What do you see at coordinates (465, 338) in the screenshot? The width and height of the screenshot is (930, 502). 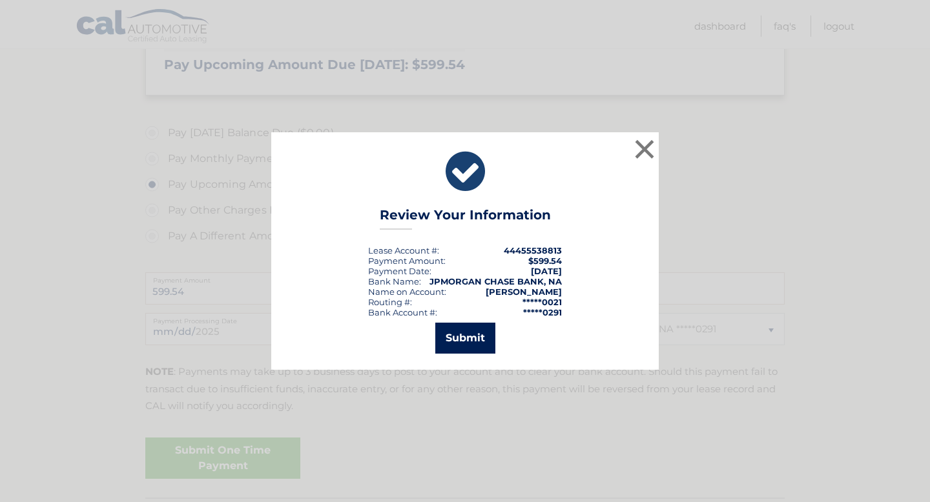 I see `button: Submit` at bounding box center [465, 338].